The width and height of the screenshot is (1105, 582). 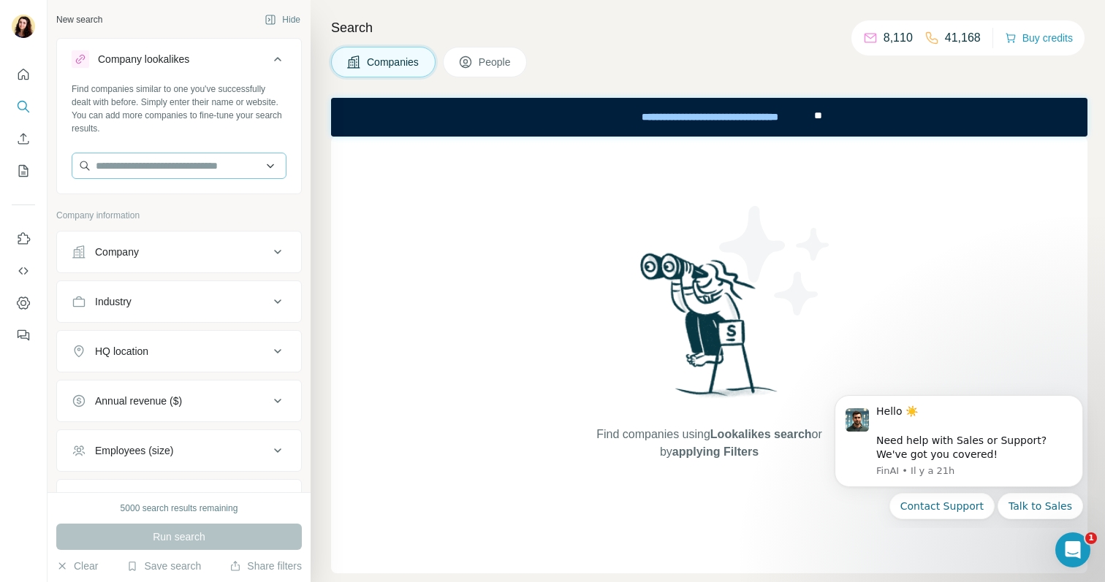 What do you see at coordinates (138, 401) in the screenshot?
I see `div: Annual revenue ($)` at bounding box center [138, 401].